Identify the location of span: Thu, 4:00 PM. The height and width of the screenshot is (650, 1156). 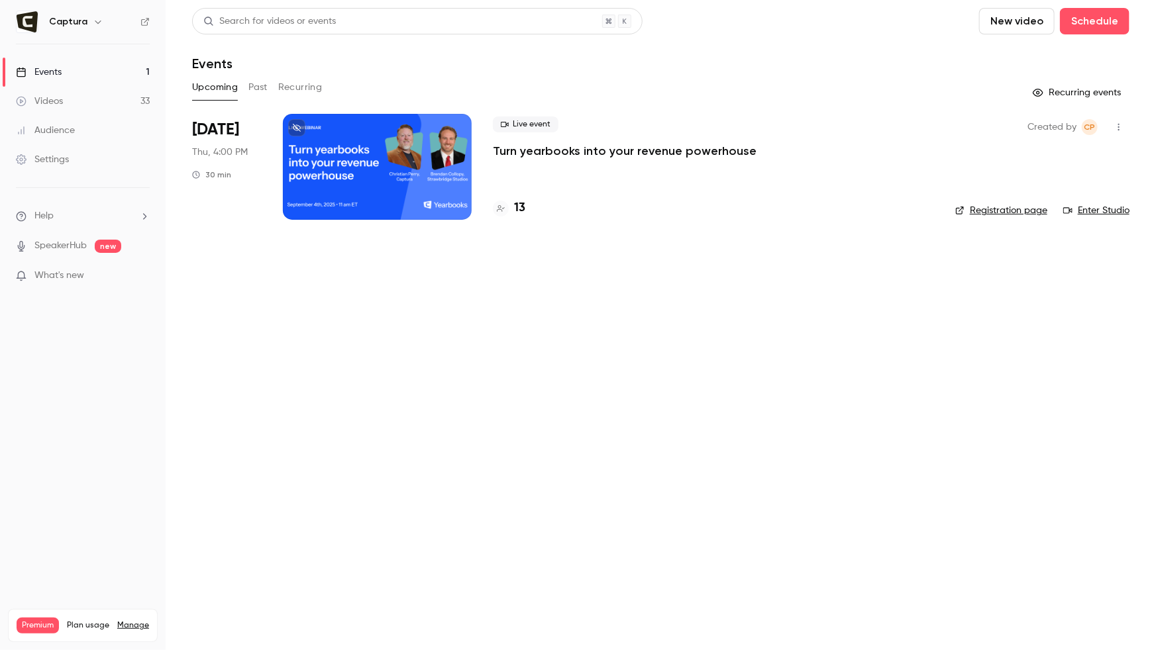
(220, 152).